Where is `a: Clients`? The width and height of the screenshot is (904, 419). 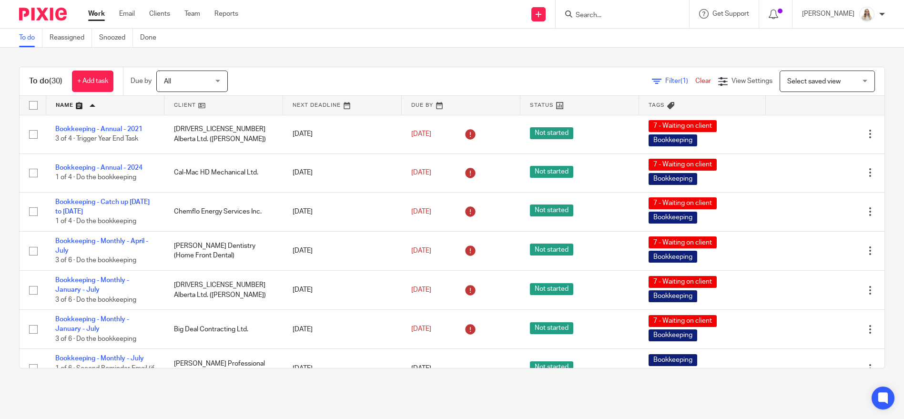 a: Clients is located at coordinates (160, 14).